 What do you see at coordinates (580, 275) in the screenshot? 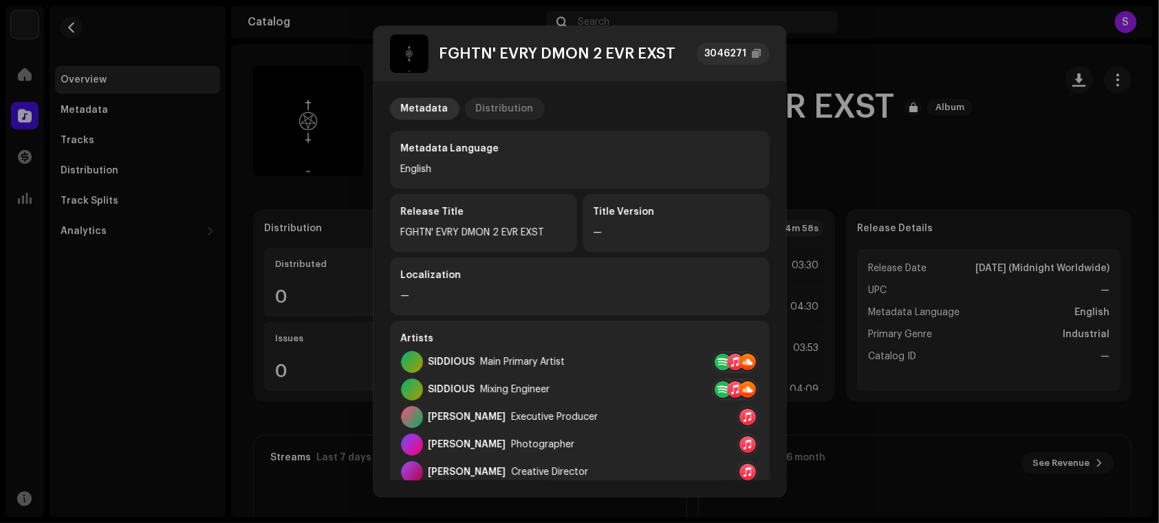
I see `div: Localization` at bounding box center [580, 275].